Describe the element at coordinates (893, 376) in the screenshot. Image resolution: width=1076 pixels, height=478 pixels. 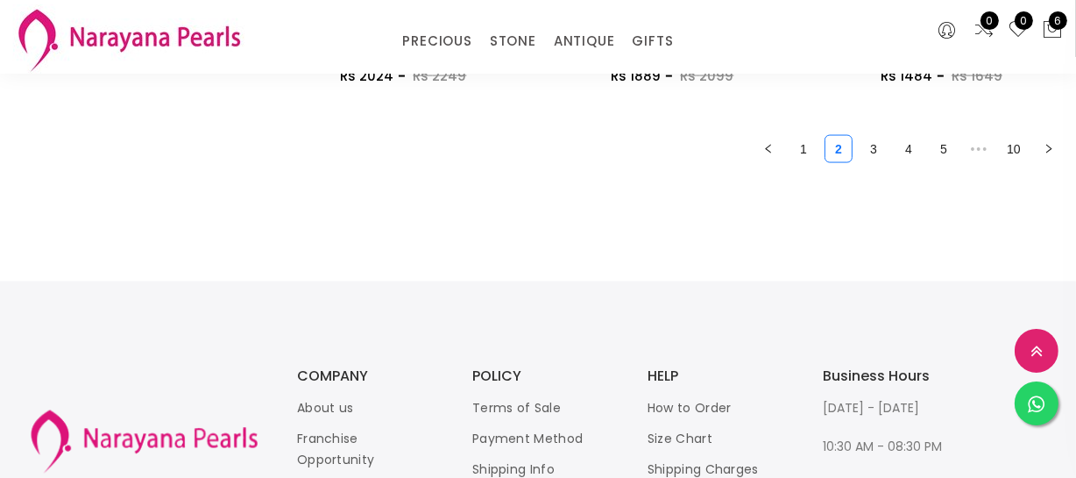
I see `h3: Business Hours` at that location.